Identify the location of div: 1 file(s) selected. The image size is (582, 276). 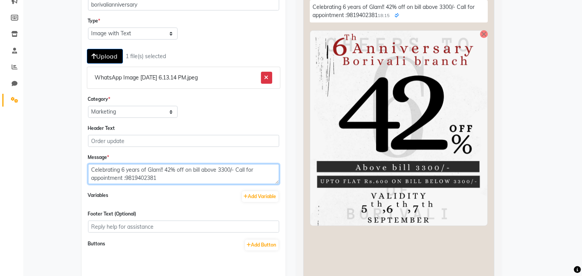
(146, 56).